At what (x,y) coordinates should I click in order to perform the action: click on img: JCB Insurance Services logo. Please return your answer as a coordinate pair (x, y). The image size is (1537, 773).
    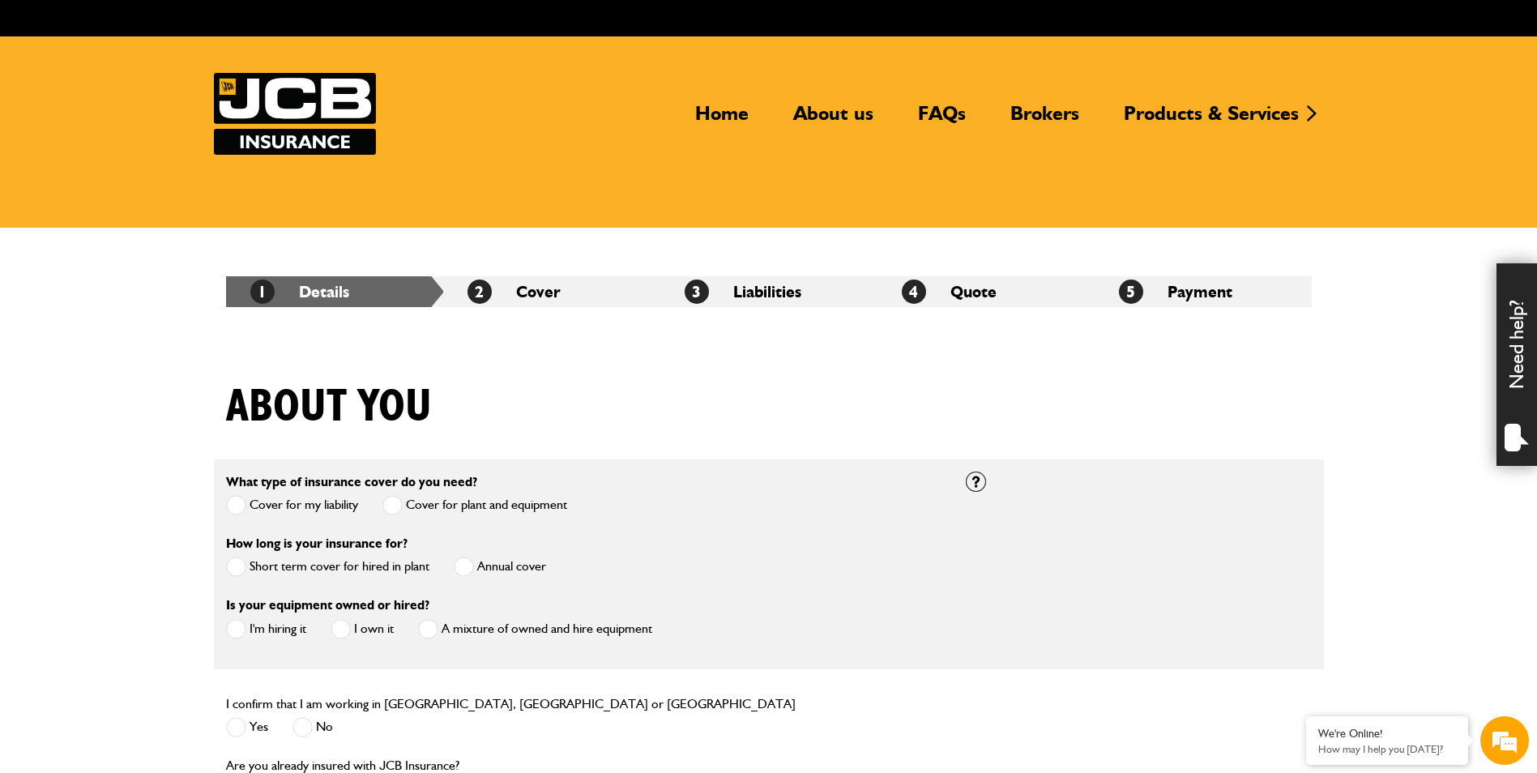
    Looking at the image, I should click on (295, 113).